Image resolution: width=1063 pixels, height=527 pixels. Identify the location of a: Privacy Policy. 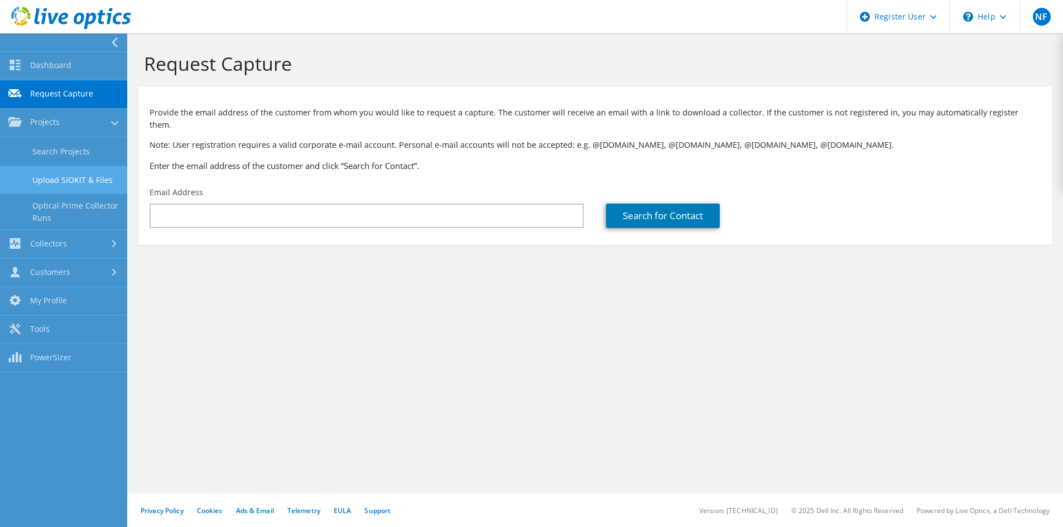
(162, 510).